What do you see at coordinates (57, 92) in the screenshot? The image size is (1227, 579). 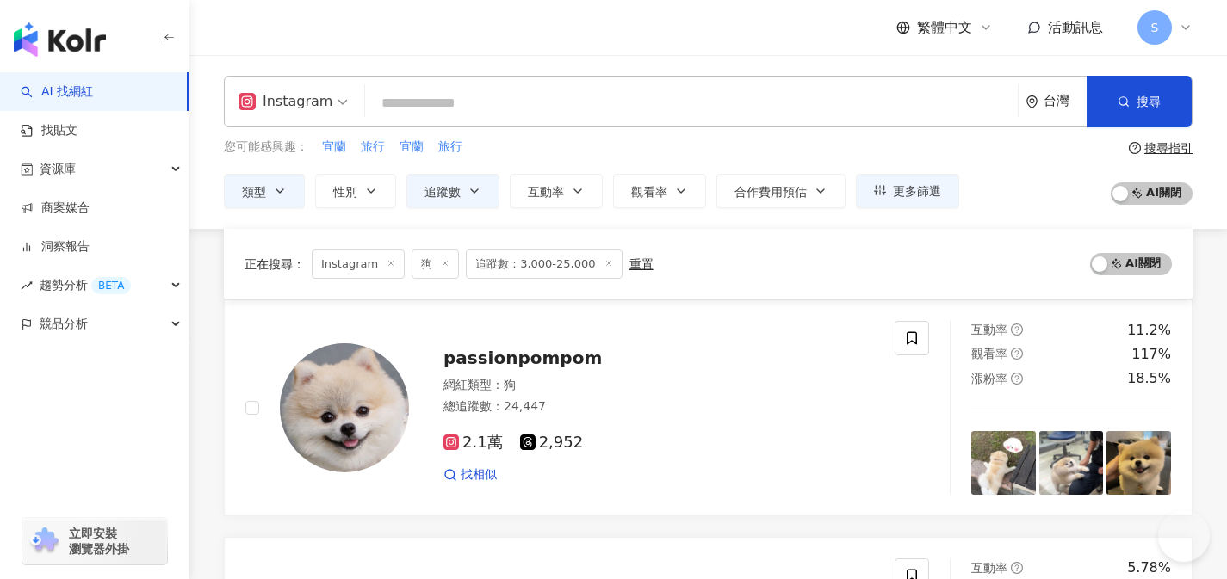 I see `a: searchAI 找網紅` at bounding box center [57, 92].